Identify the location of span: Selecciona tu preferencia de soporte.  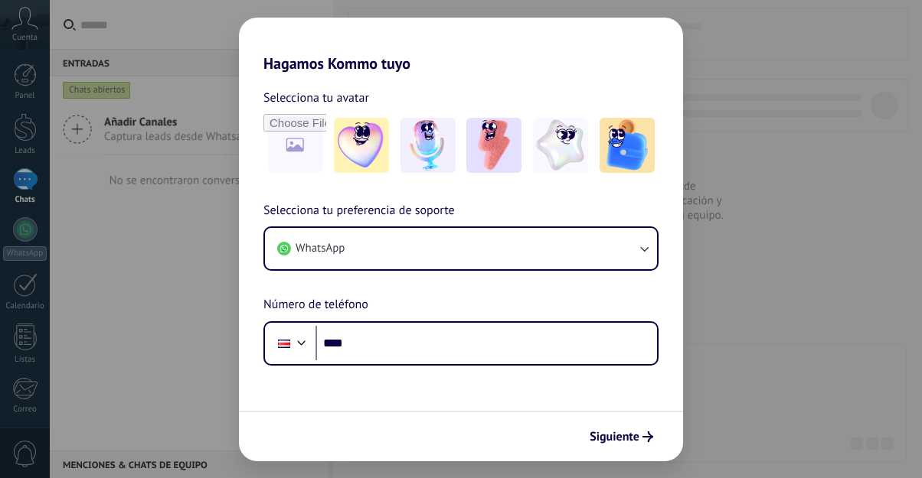
(359, 211).